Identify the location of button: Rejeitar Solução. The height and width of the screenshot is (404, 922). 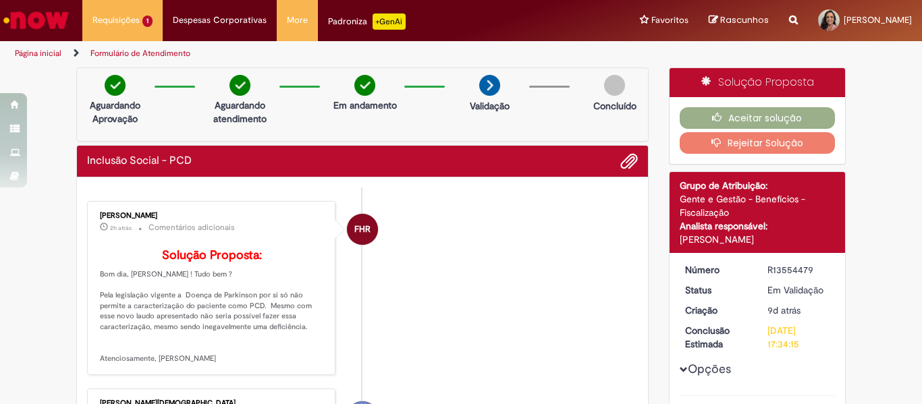
(757, 143).